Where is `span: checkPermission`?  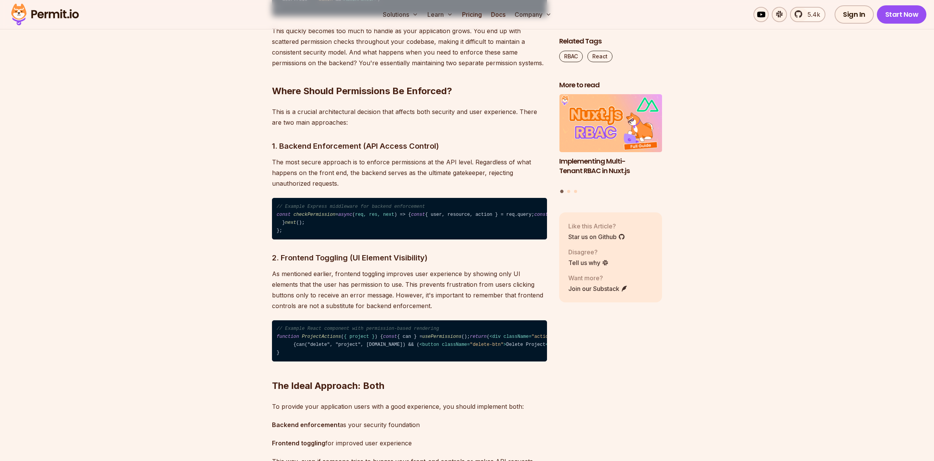 span: checkPermission is located at coordinates (314, 214).